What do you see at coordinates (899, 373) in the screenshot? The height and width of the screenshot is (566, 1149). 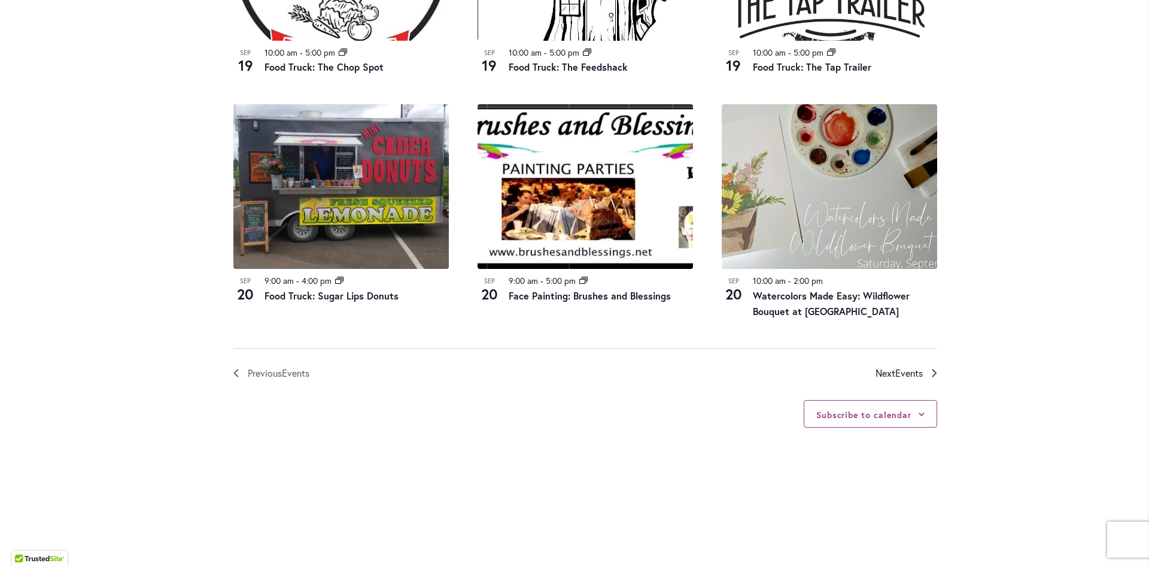 I see `span: Next` at bounding box center [899, 373].